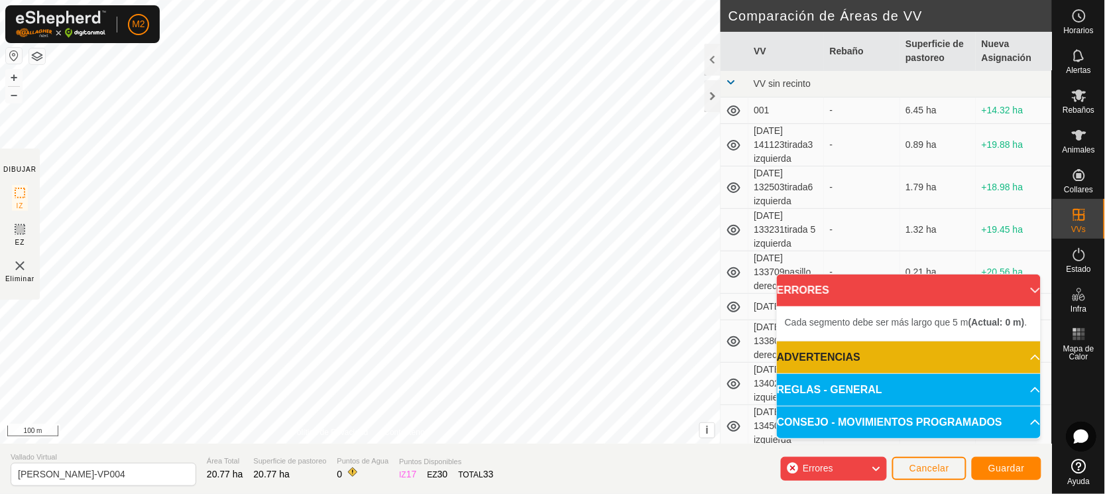  What do you see at coordinates (1079, 229) in the screenshot?
I see `span: VVs` at bounding box center [1079, 229].